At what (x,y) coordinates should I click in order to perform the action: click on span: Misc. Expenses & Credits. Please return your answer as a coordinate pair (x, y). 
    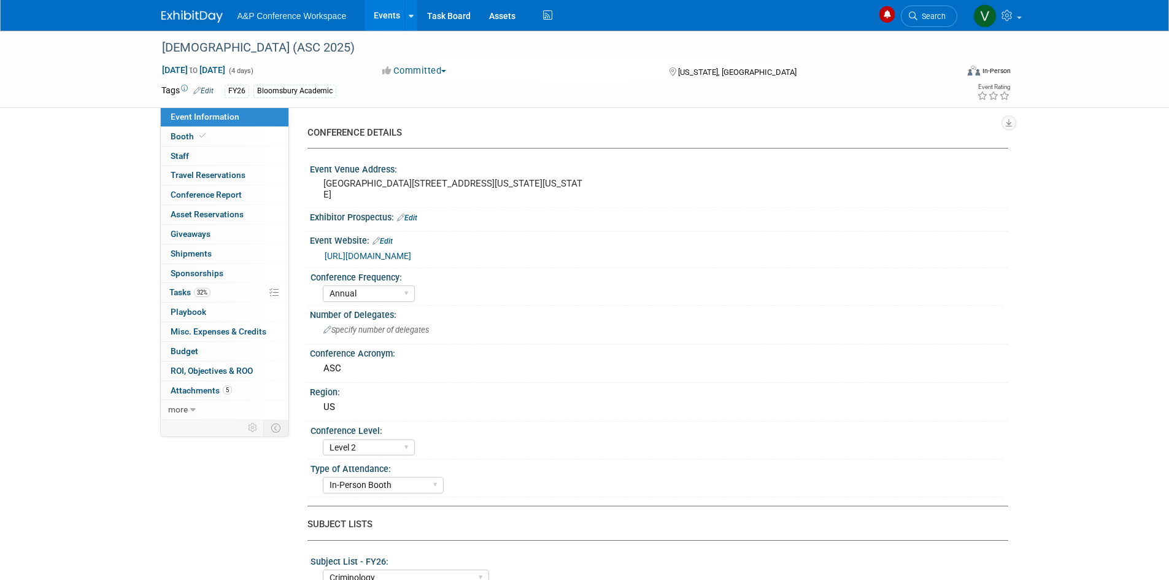
    Looking at the image, I should click on (218, 331).